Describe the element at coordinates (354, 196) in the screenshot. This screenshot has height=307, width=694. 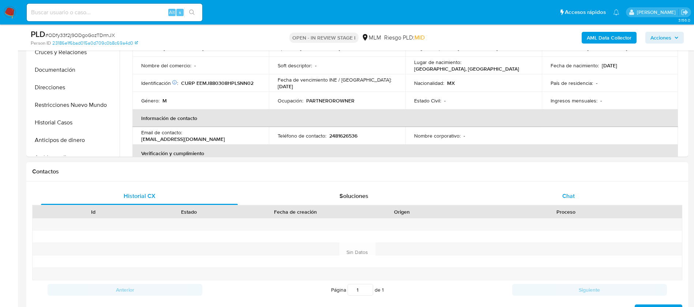
I see `span: Soluciones` at that location.